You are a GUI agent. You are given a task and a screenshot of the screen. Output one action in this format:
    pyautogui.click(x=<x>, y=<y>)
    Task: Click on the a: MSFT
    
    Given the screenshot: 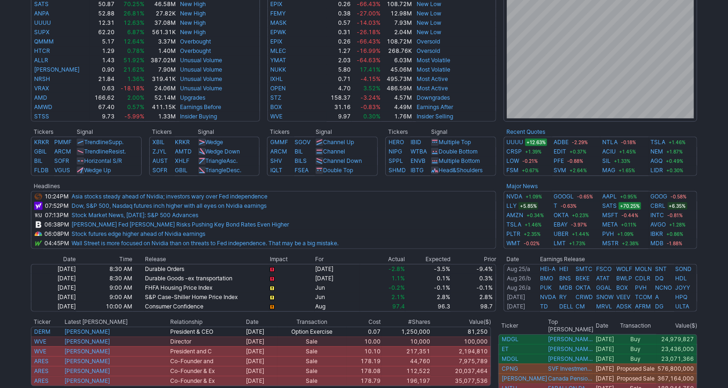 What is the action you would take?
    pyautogui.click(x=611, y=215)
    